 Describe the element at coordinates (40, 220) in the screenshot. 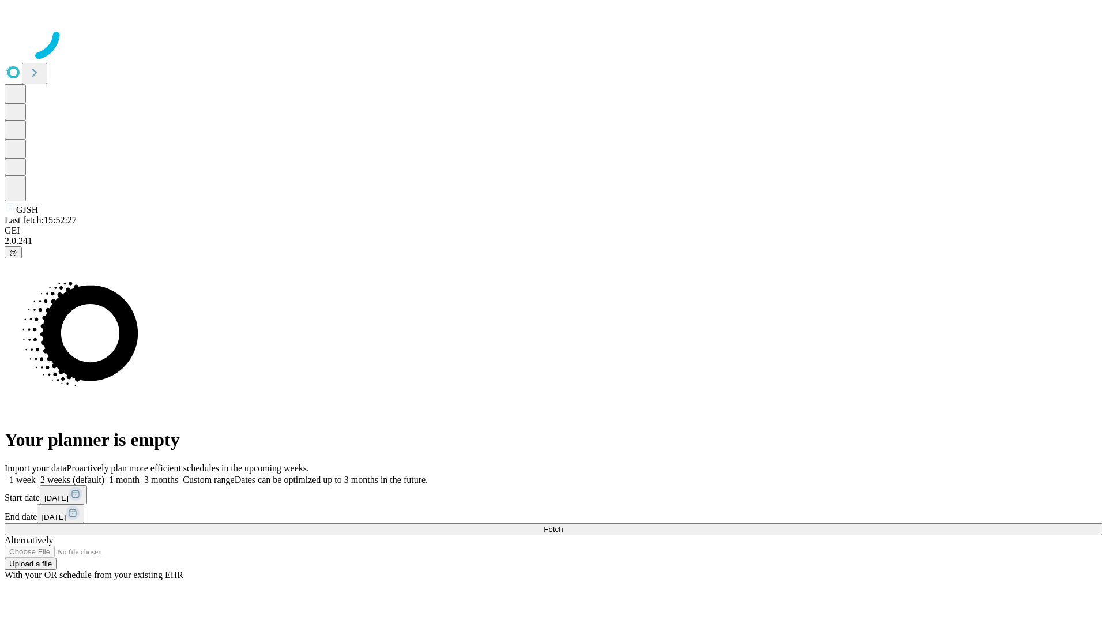

I see `span: Last fetch: 15:52:27` at that location.